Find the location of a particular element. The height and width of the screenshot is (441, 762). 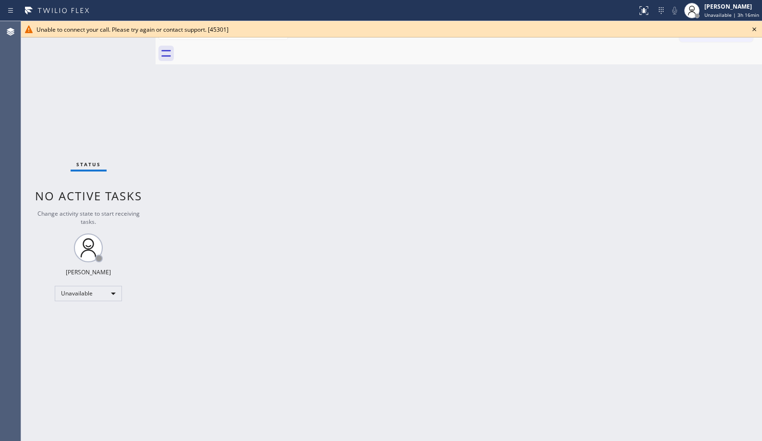

span: Unable to connect your call. Please try again or contact support. [45301] is located at coordinates (133, 29).